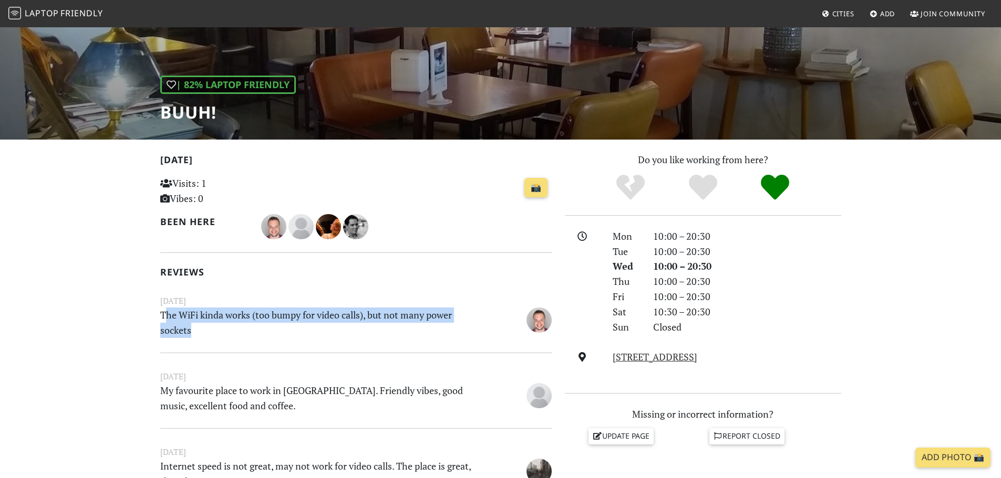 Image resolution: width=1001 pixels, height=478 pixels. I want to click on span: Add, so click(887, 14).